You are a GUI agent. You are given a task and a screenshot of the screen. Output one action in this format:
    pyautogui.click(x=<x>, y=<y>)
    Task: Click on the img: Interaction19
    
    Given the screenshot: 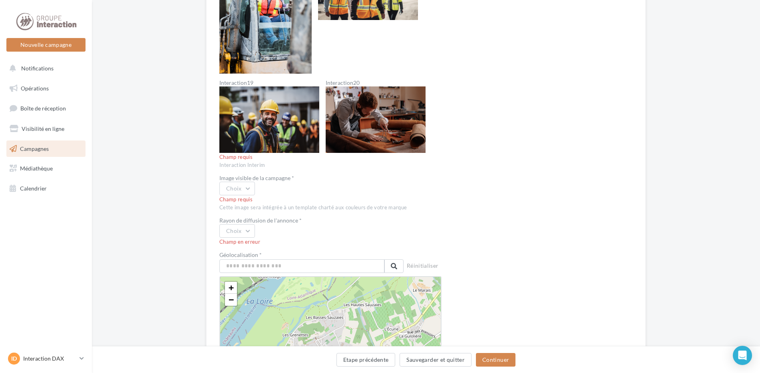 What is the action you would take?
    pyautogui.click(x=269, y=120)
    